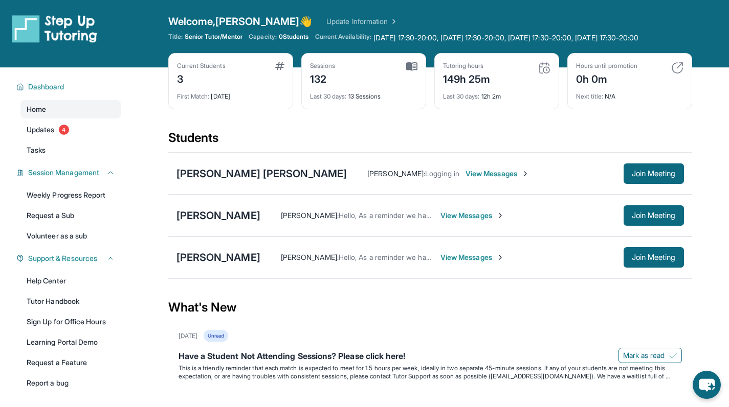 The width and height of the screenshot is (729, 407). Describe the element at coordinates (46, 87) in the screenshot. I see `span: Dashboard` at that location.